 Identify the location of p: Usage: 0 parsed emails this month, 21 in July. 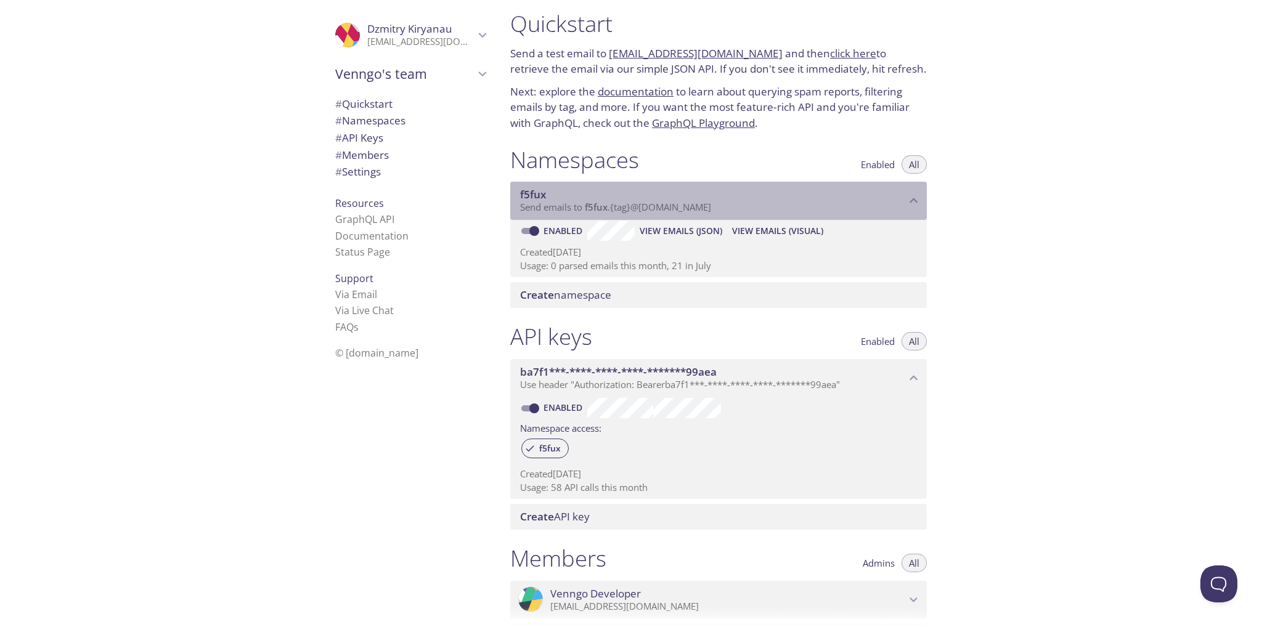
(718, 266).